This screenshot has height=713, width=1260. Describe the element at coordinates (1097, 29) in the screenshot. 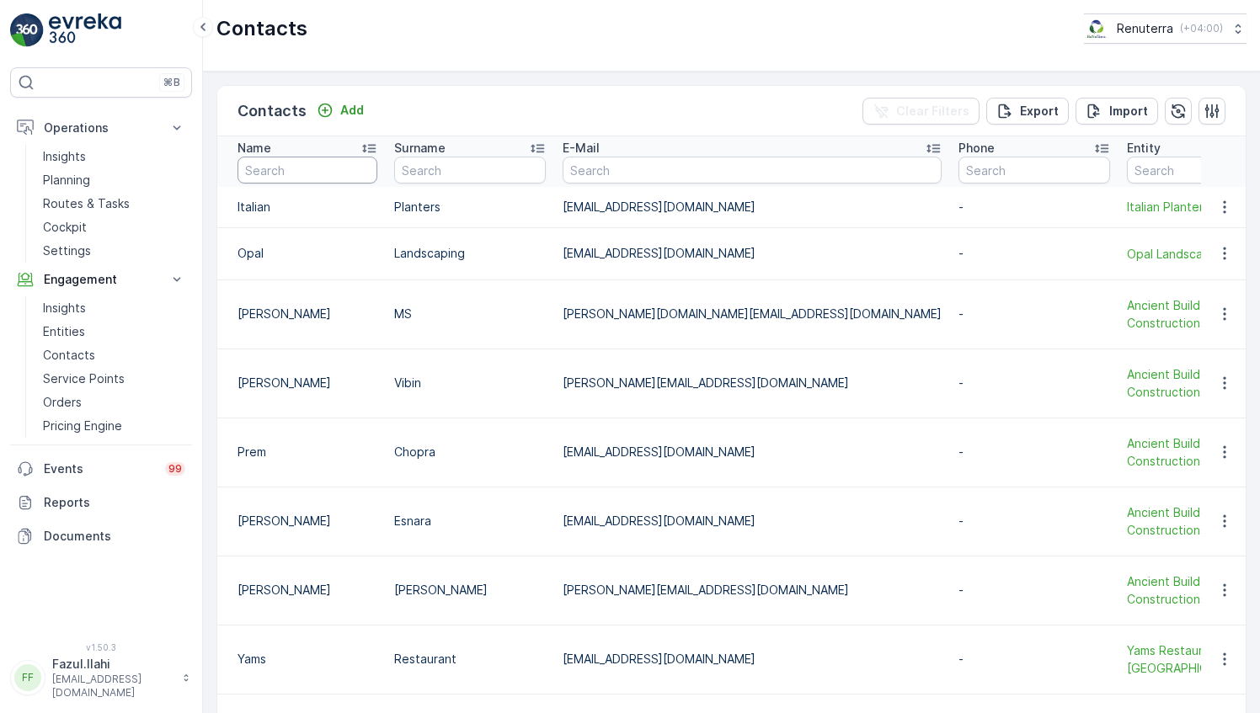

I see `img: Screenshot_2024-07-26_at_13.33.01.png` at that location.